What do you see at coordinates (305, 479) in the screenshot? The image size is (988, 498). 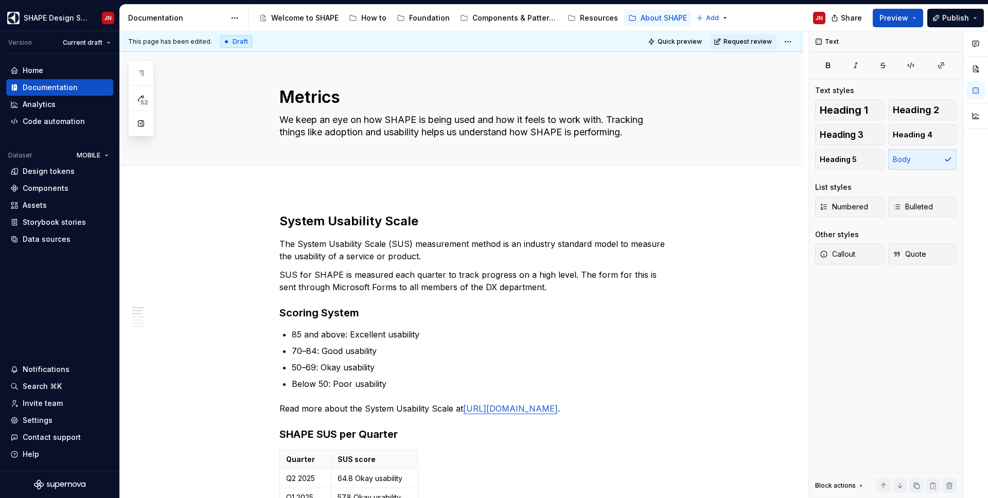 I see `p: Q2 2025` at bounding box center [305, 479].